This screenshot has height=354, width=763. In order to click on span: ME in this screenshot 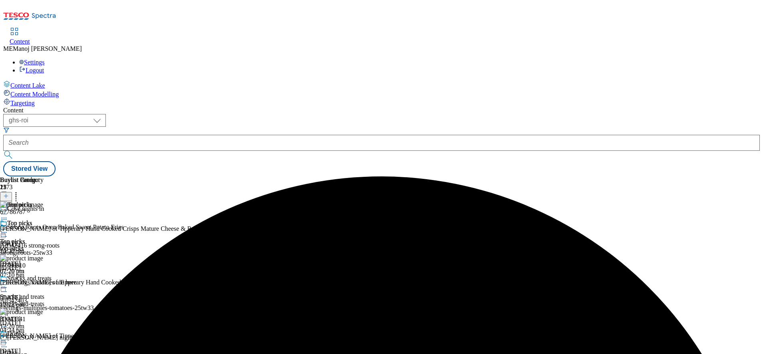, I will do `click(8, 48)`.